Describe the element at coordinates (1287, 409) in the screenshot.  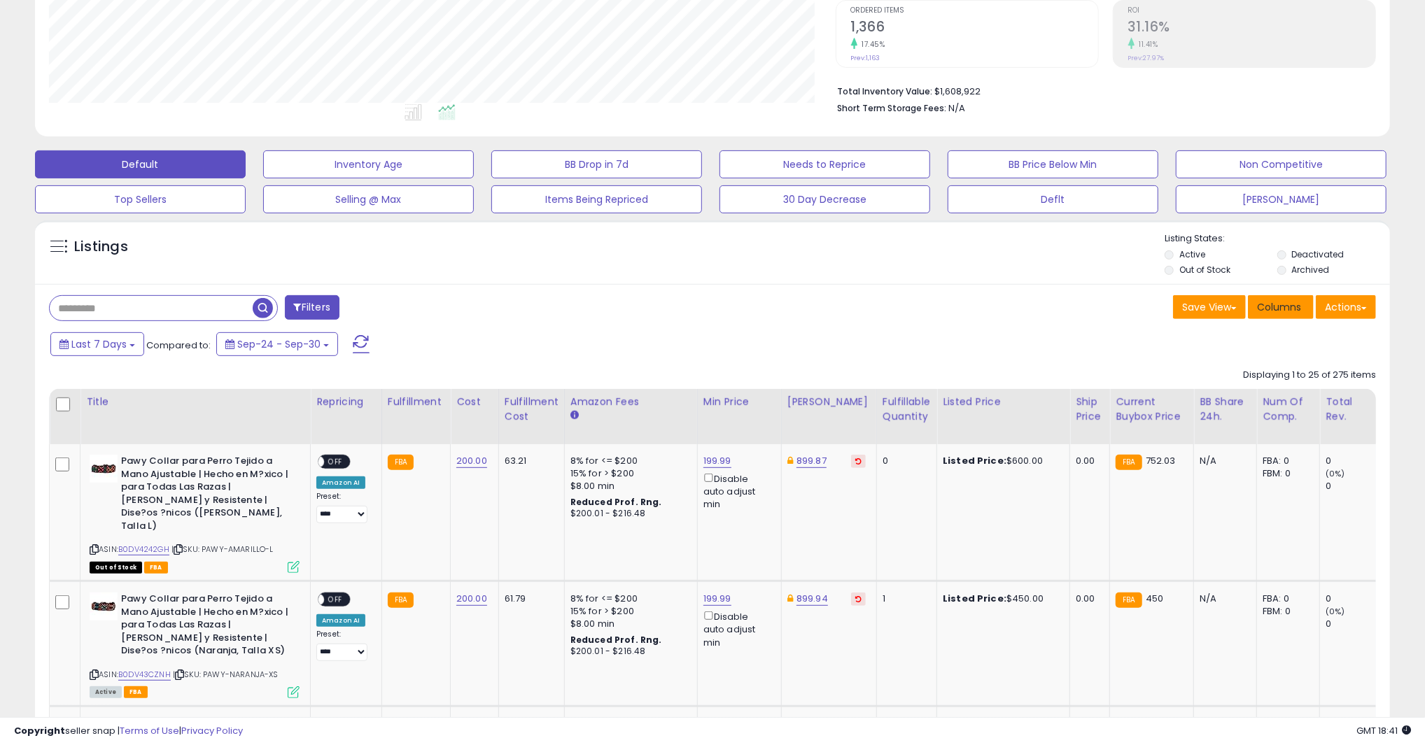
I see `div: Num of Comp.` at that location.